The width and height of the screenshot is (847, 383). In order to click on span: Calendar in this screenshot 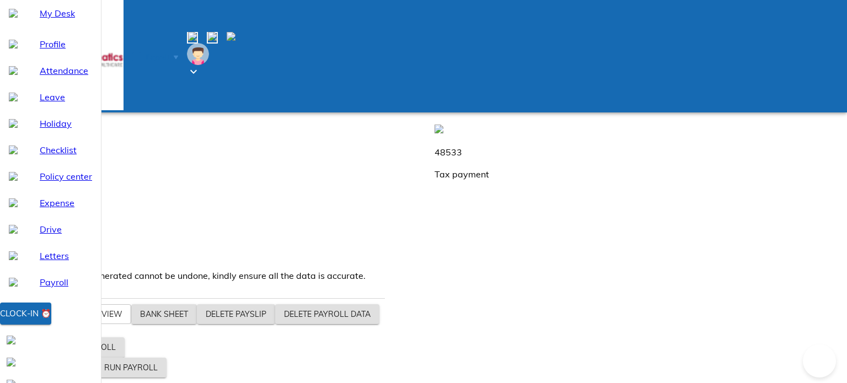, I will do `click(192, 37)`.